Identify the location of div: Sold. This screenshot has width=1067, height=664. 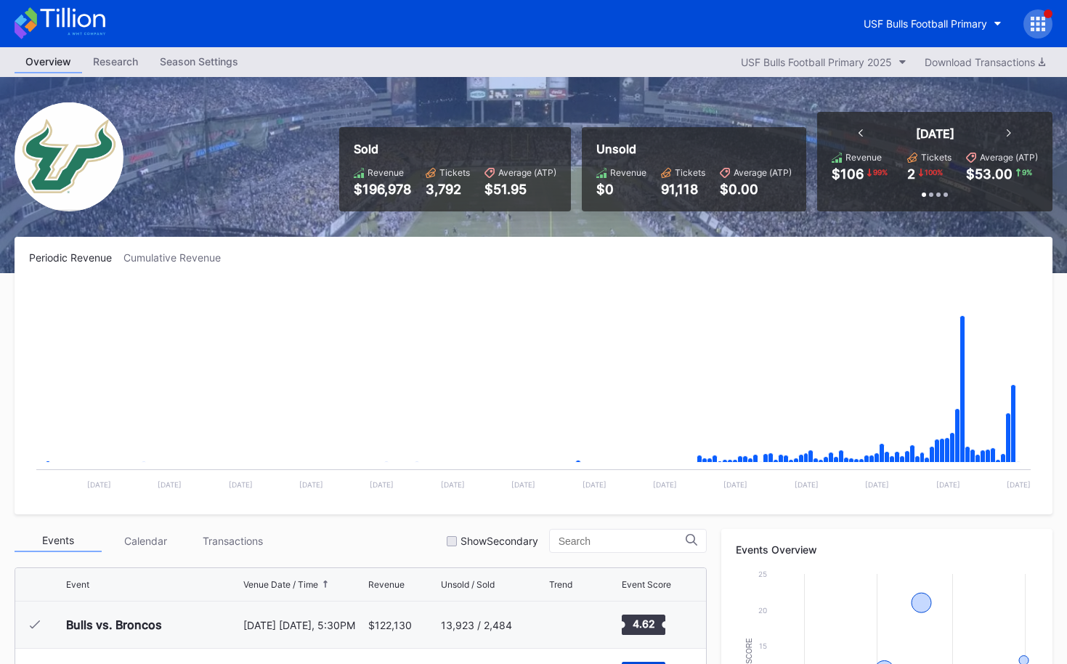
(455, 149).